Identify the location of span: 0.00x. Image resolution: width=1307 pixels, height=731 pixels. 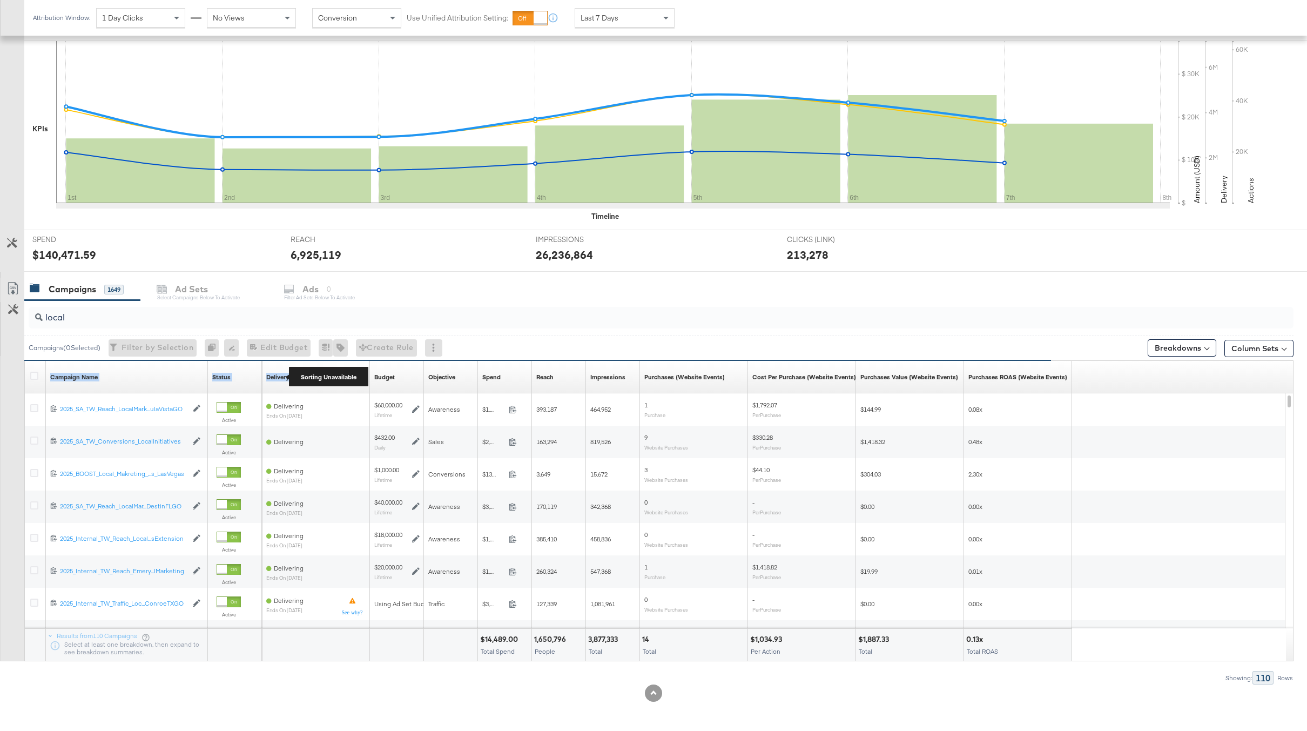
(975, 538).